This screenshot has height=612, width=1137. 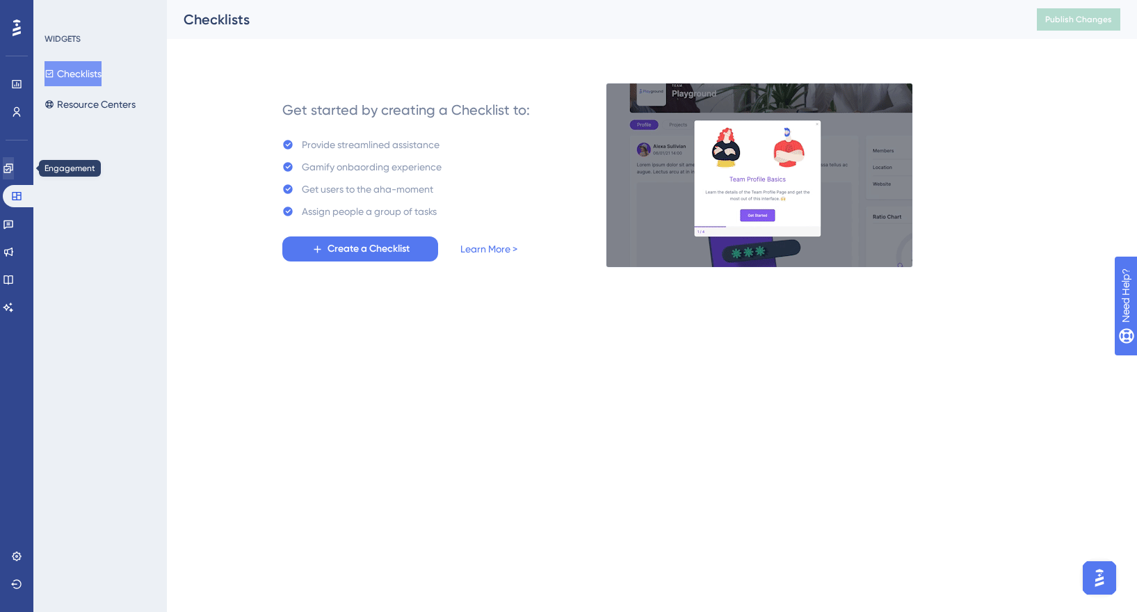 What do you see at coordinates (367, 189) in the screenshot?
I see `div: Get users to the aha-moment` at bounding box center [367, 189].